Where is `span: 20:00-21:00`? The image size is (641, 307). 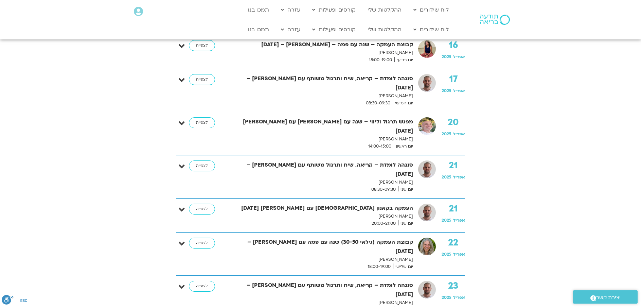 span: 20:00-21:00 is located at coordinates (384, 223).